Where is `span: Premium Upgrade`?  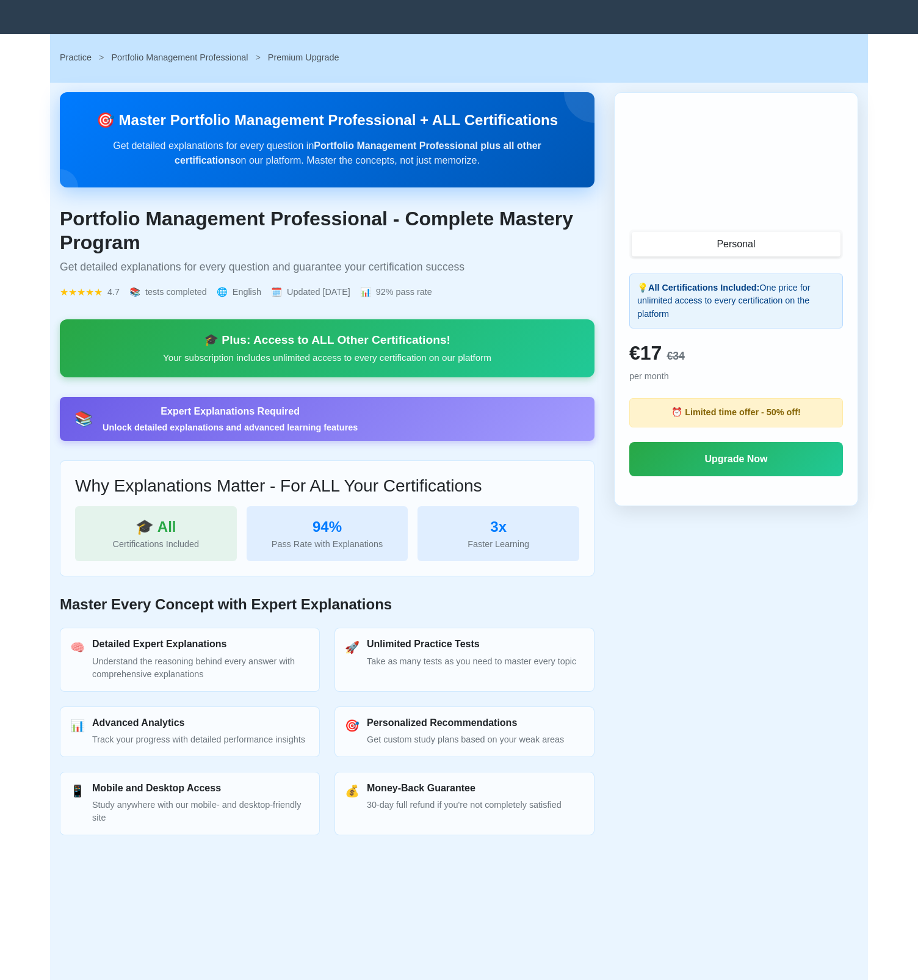 span: Premium Upgrade is located at coordinates (303, 57).